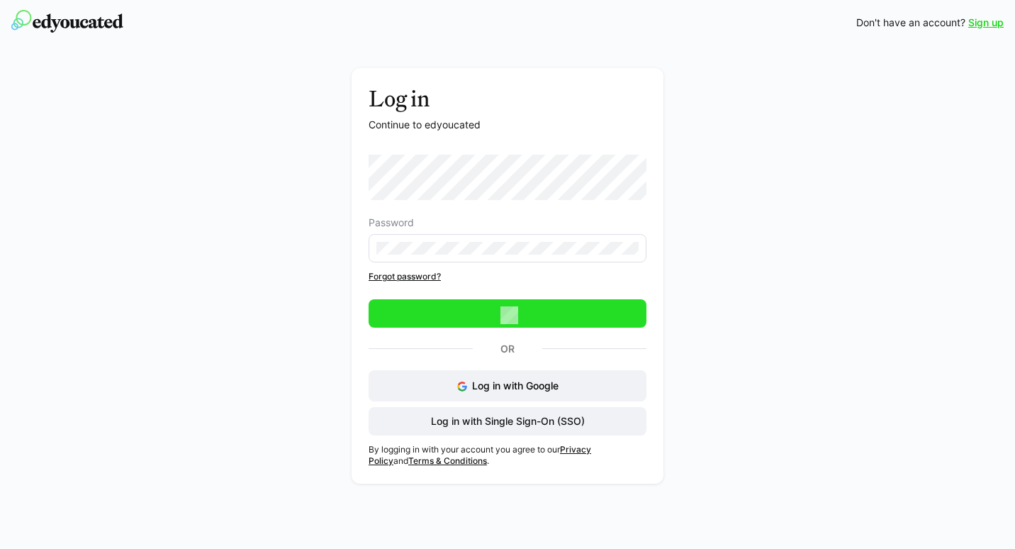  Describe the element at coordinates (391, 223) in the screenshot. I see `span: Password` at that location.